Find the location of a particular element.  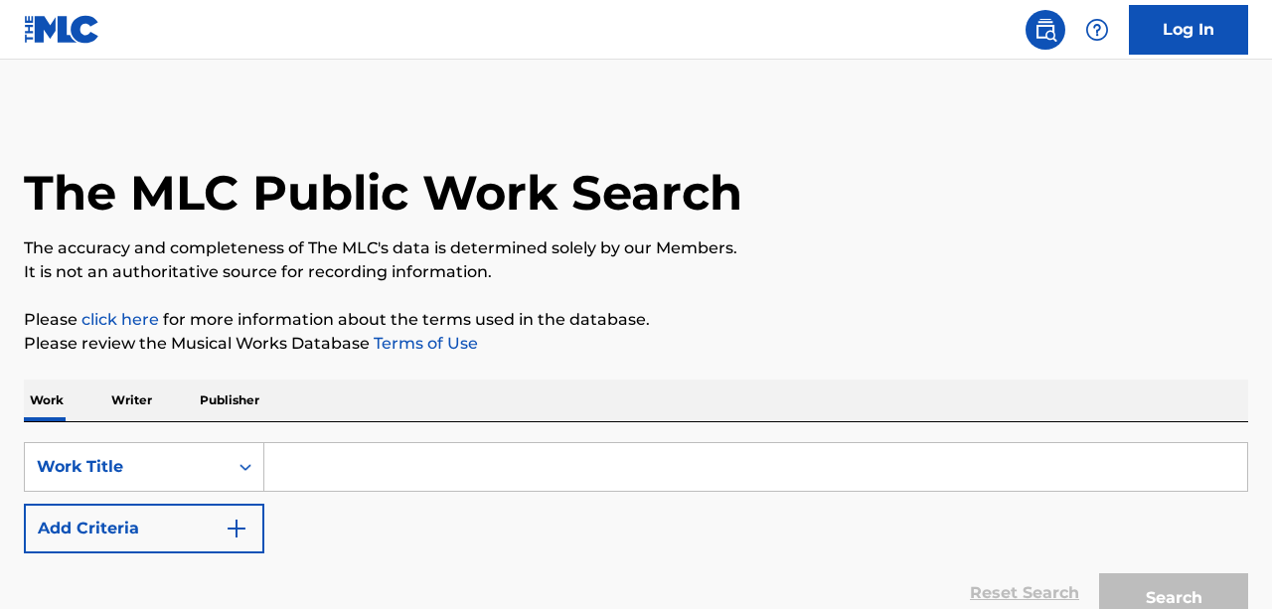

a: Terms of Use is located at coordinates (423, 343).